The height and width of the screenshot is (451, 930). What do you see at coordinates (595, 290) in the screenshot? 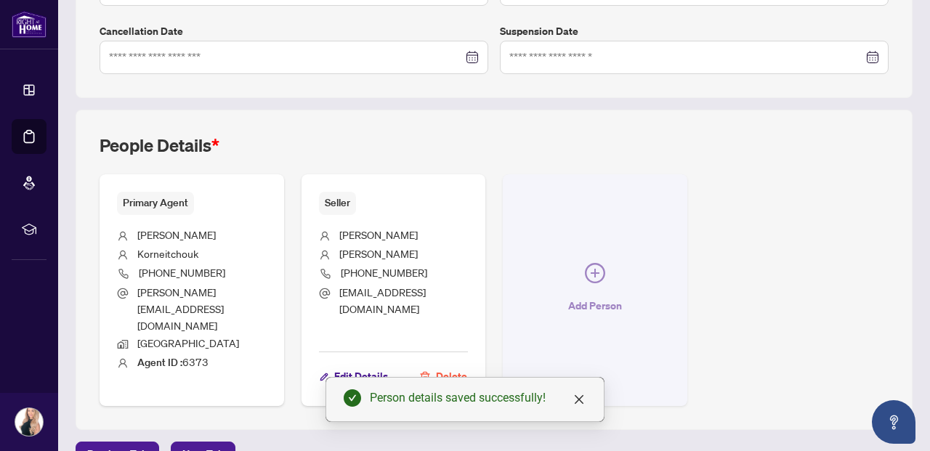
I see `button: Add Person` at bounding box center [595, 290].